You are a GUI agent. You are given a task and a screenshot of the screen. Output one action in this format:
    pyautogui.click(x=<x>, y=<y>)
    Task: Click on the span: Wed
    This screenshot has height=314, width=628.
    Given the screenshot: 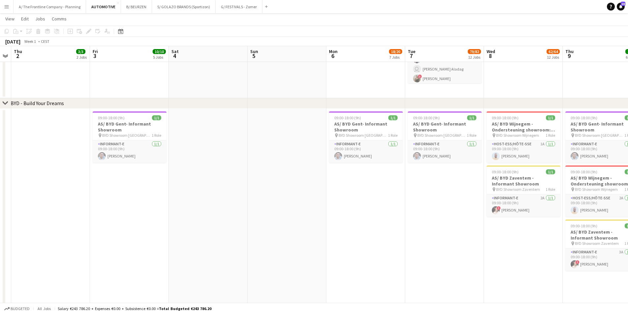 What is the action you would take?
    pyautogui.click(x=491, y=51)
    